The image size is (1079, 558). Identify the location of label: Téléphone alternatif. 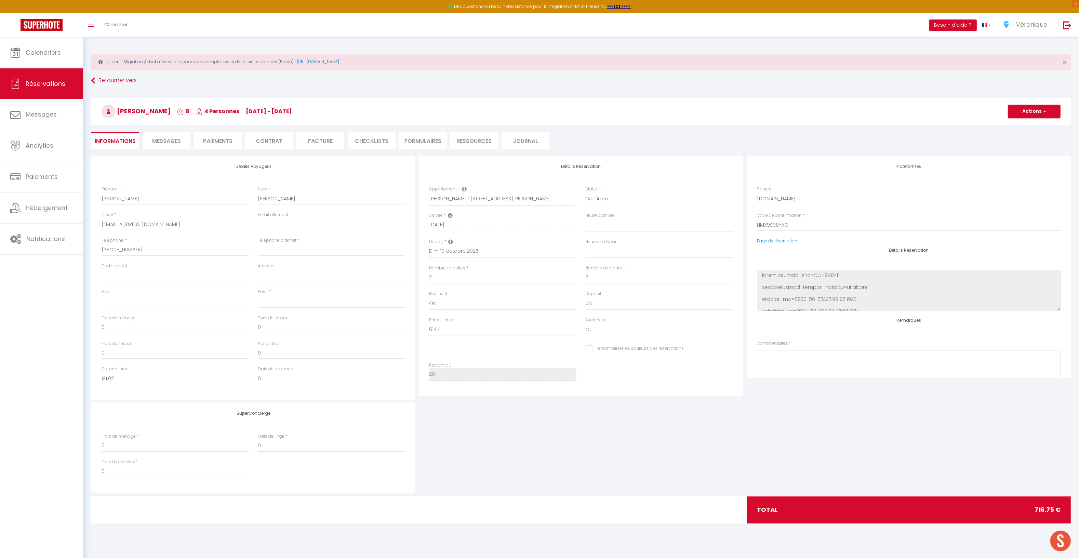
(278, 240).